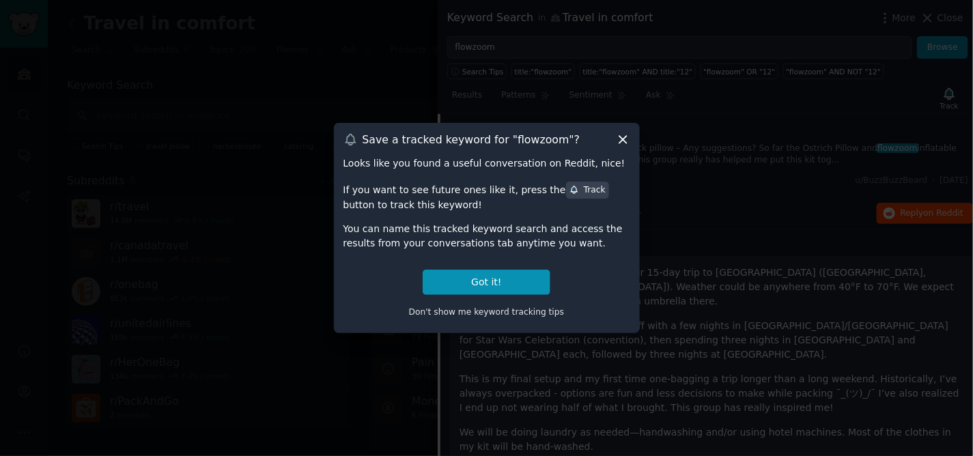 The image size is (973, 456). Describe the element at coordinates (487, 196) in the screenshot. I see `div: If you want to see future ones like it, press the button to track this keyword!` at that location.